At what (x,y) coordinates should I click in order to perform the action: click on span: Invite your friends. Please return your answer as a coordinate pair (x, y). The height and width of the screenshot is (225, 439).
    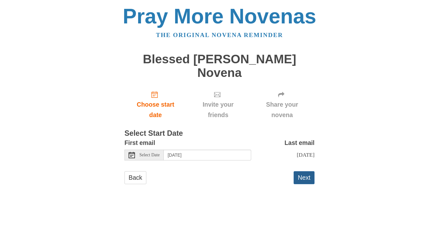
    Looking at the image, I should click on (218, 110).